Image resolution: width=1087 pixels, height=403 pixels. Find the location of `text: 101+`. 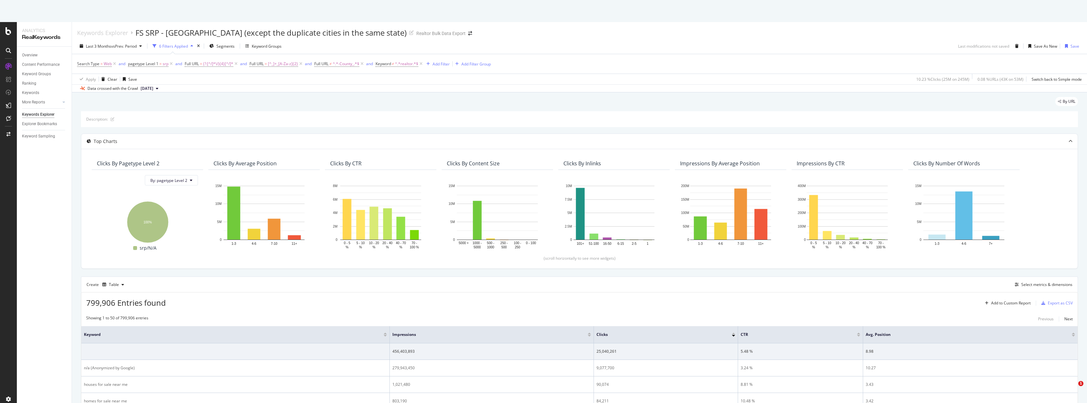

text: 101+ is located at coordinates (580, 243).